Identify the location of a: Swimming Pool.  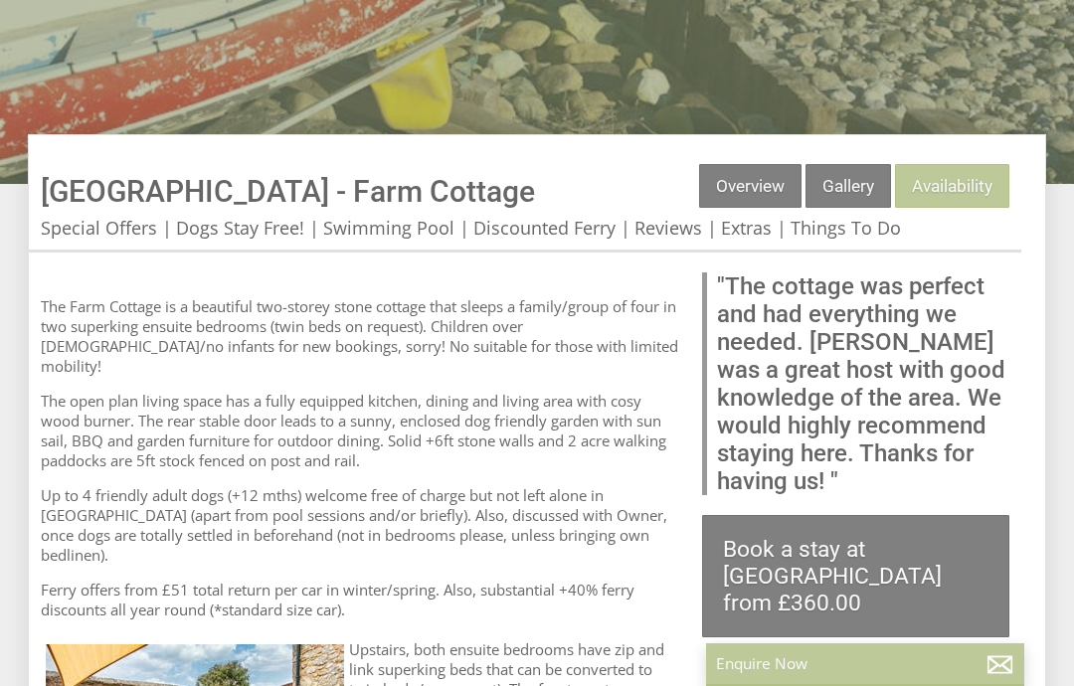
(389, 228).